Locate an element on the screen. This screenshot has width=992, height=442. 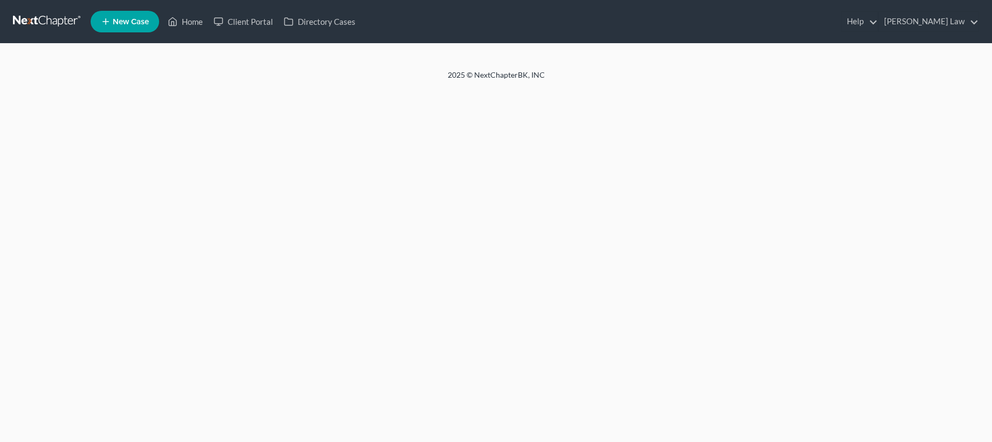
div: 2025 © NextChapterBK, INC is located at coordinates (496, 79).